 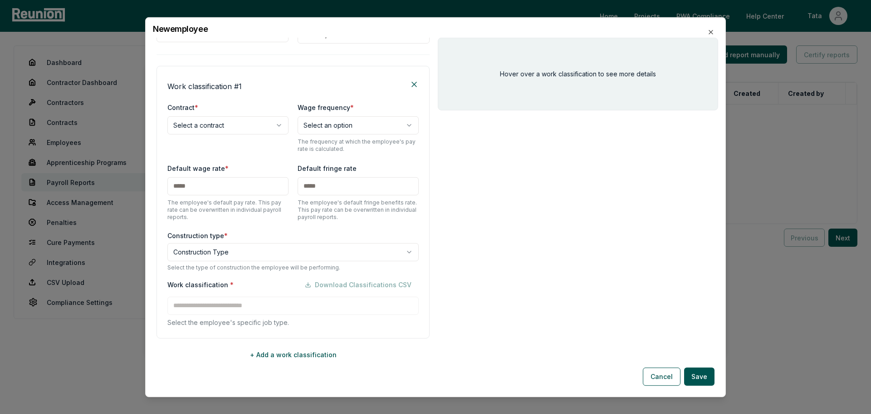 What do you see at coordinates (327, 167) in the screenshot?
I see `label: Default fringe rate` at bounding box center [327, 167].